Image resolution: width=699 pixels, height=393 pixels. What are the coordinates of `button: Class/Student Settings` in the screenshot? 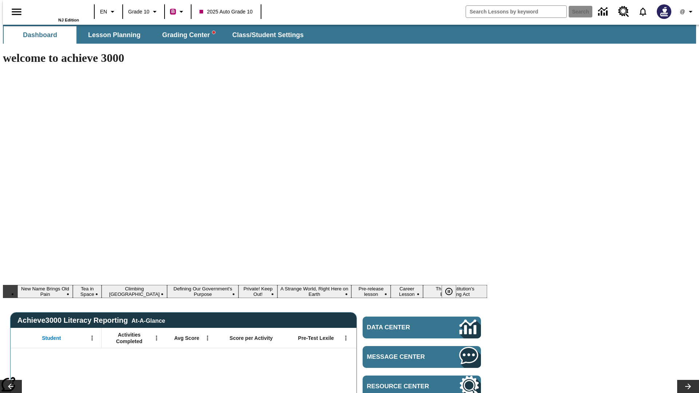 It's located at (268, 35).